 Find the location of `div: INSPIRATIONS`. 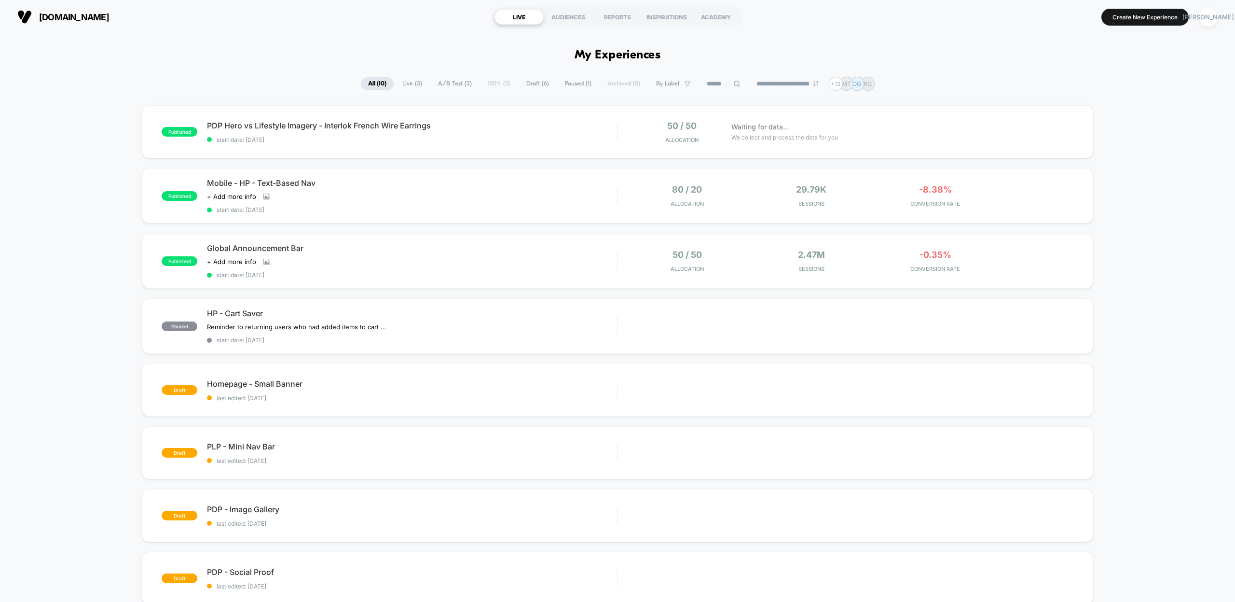

div: INSPIRATIONS is located at coordinates (667, 17).